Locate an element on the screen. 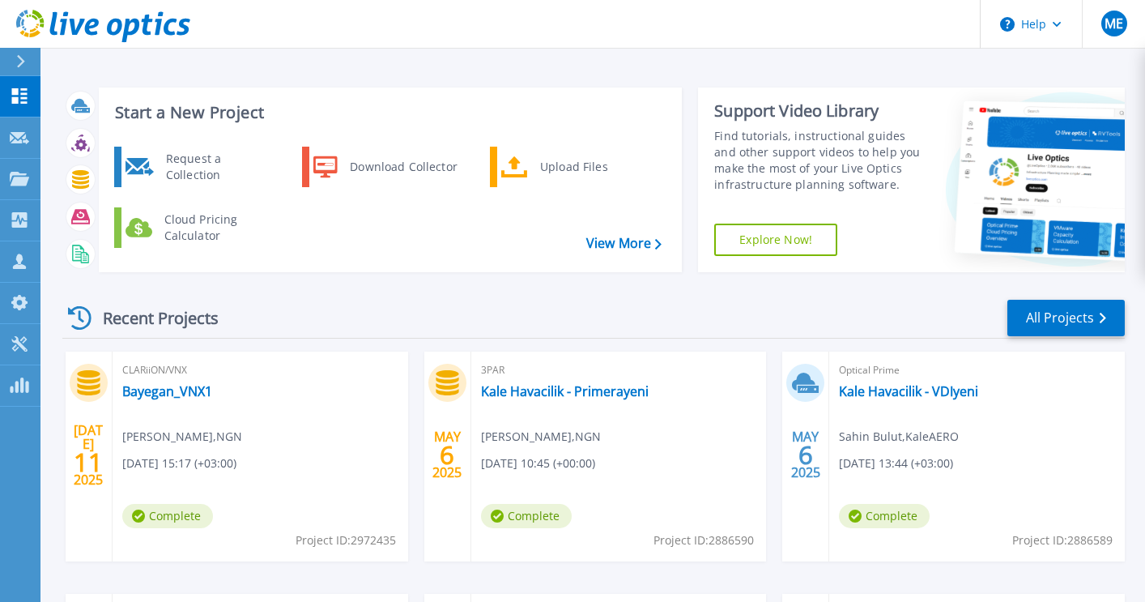 This screenshot has height=602, width=1145. span: Project ID: 2972435 is located at coordinates (346, 540).